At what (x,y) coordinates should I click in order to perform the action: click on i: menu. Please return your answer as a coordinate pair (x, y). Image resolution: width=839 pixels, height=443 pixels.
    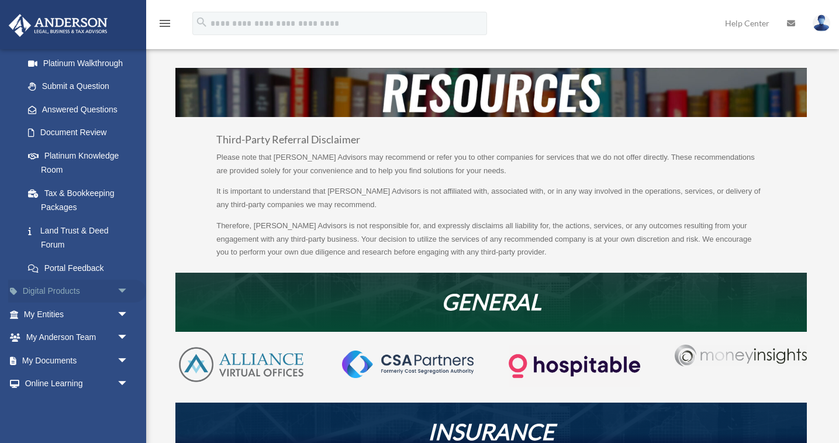
    Looking at the image, I should click on (165, 23).